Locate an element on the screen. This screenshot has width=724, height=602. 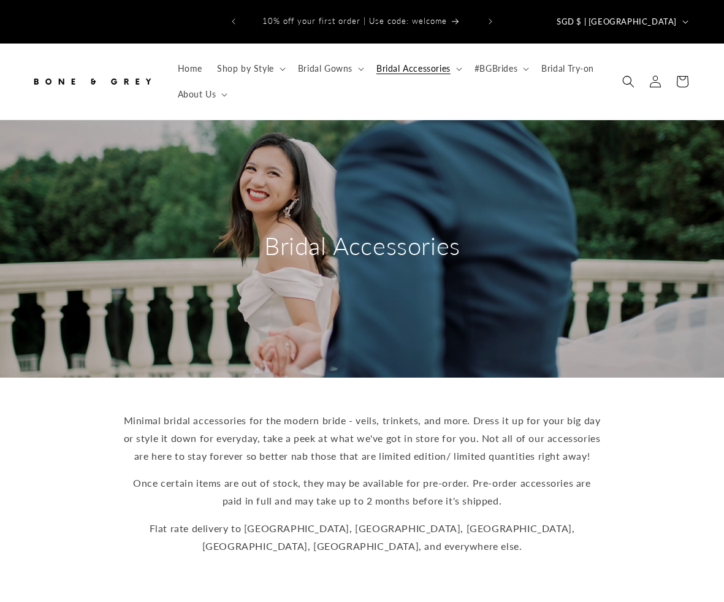
button: Previous announcement is located at coordinates (233, 21).